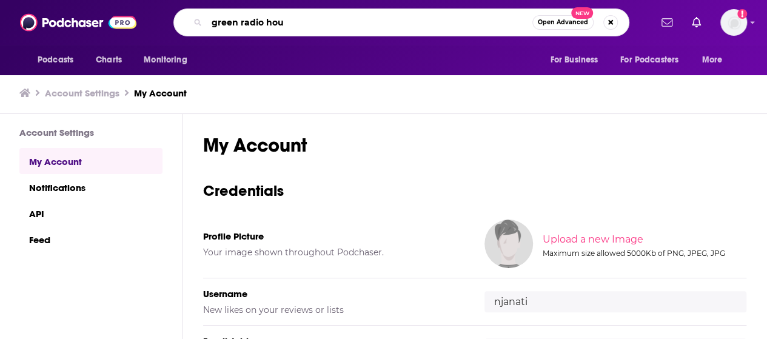  What do you see at coordinates (650, 60) in the screenshot?
I see `span: For Podcasters` at bounding box center [650, 60].